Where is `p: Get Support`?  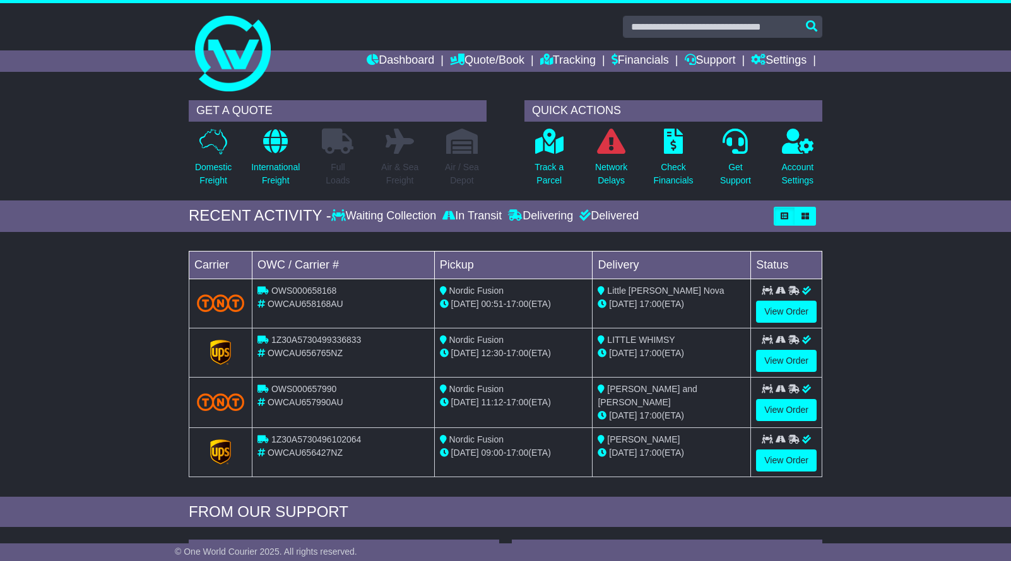
p: Get Support is located at coordinates (735, 174).